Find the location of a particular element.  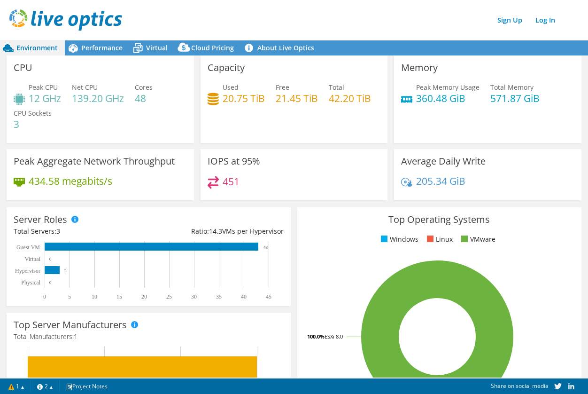

div: Ratio: VMs per Hypervisor is located at coordinates (216, 231).